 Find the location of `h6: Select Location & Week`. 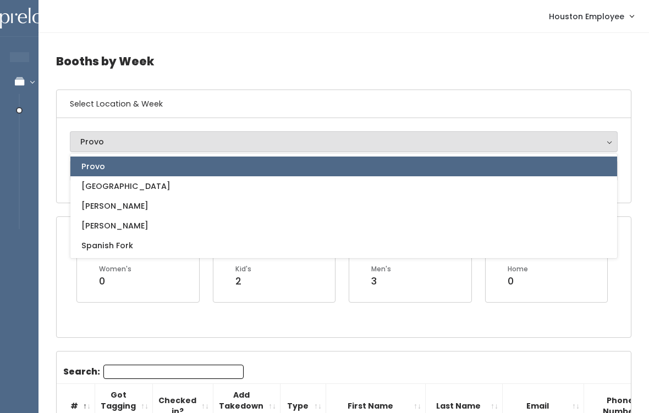

h6: Select Location & Week is located at coordinates (344, 104).